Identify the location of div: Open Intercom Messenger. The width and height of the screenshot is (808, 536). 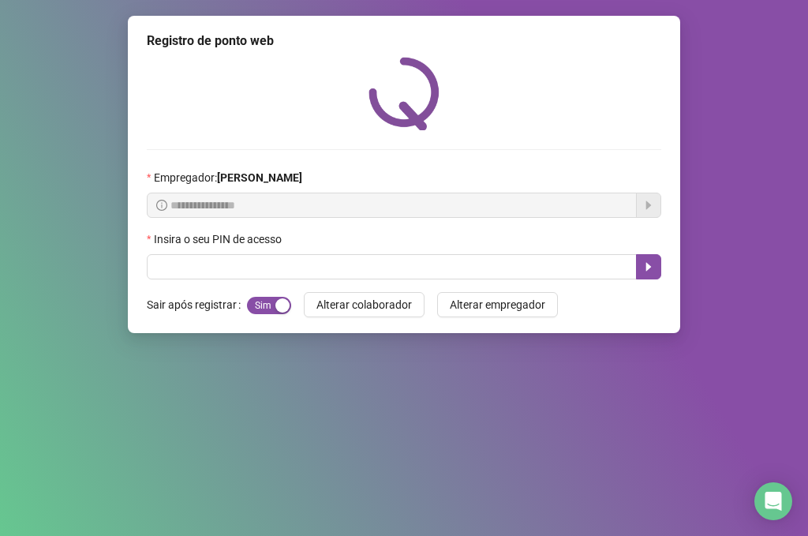
(774, 501).